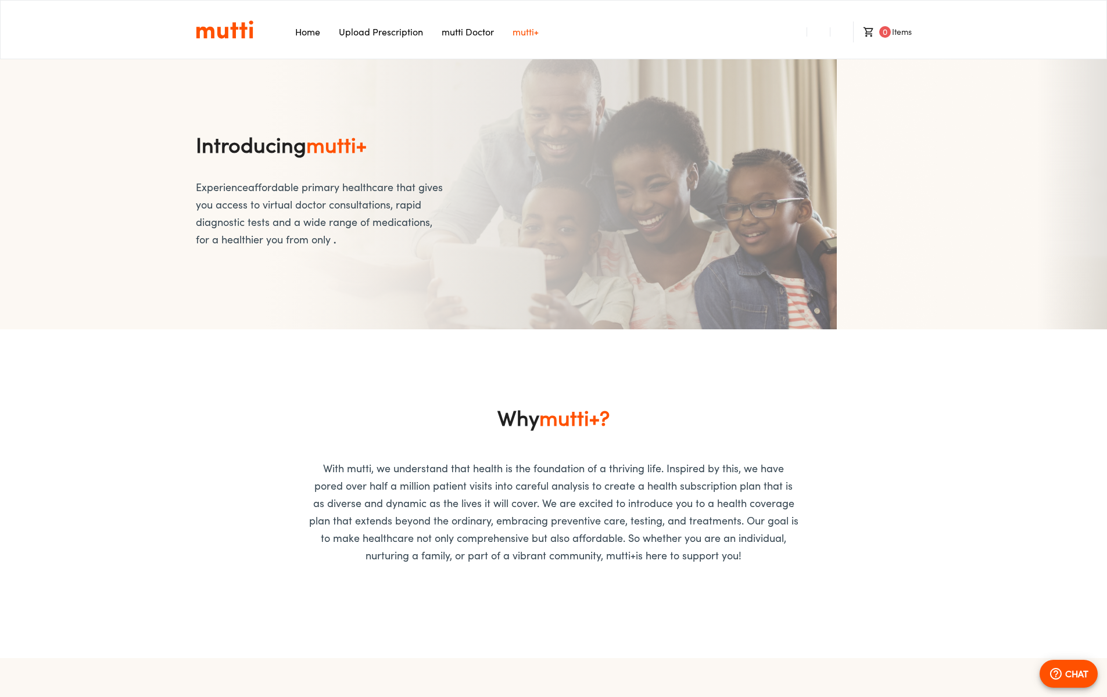  What do you see at coordinates (574, 418) in the screenshot?
I see `span: mutti+?` at bounding box center [574, 418].